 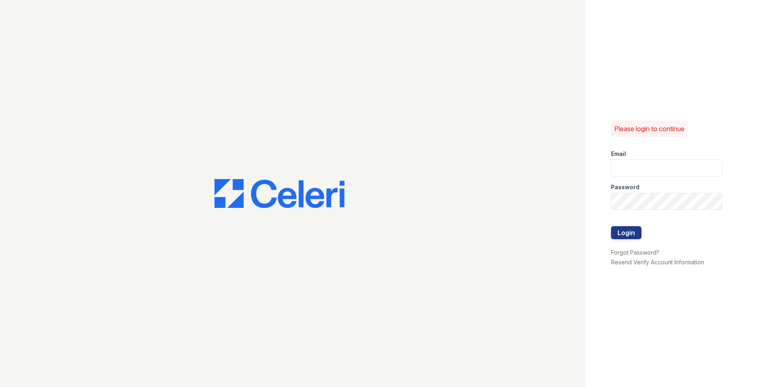 I want to click on img: CE_Logo_Blue-a8612792a0a2168367f1c8372b55b34899dd931a85d93a1a3d3e32e68fde9ad4.png, so click(x=279, y=194).